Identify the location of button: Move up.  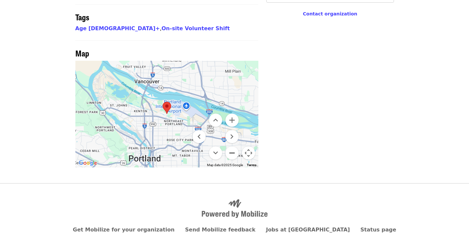
(215, 120).